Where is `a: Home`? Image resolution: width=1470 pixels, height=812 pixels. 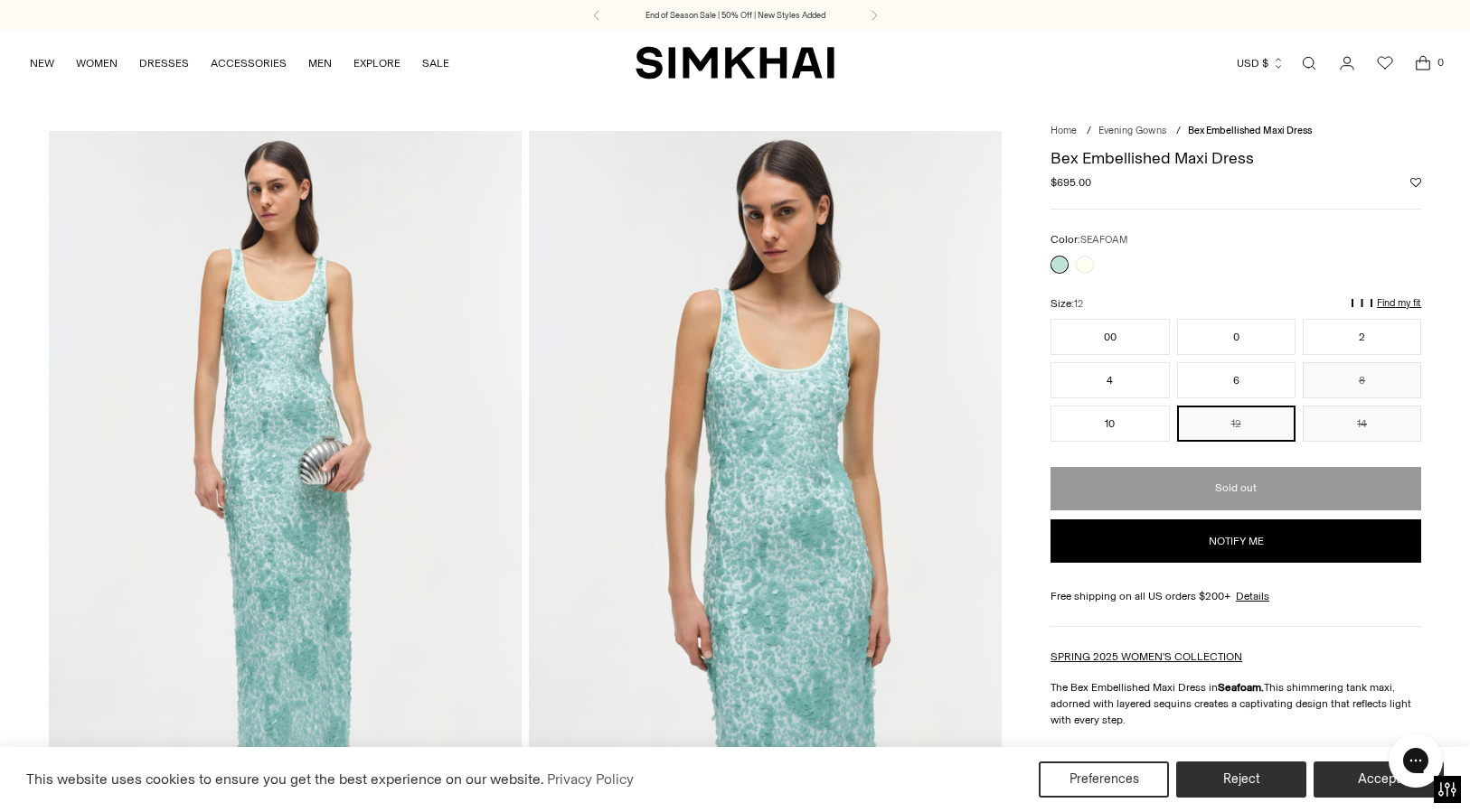 a: Home is located at coordinates (1063, 130).